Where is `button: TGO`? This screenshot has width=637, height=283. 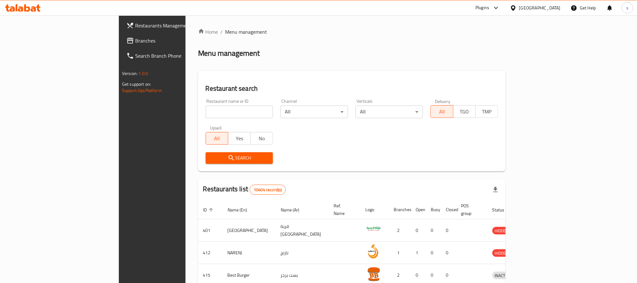 button: TGO is located at coordinates (465, 111).